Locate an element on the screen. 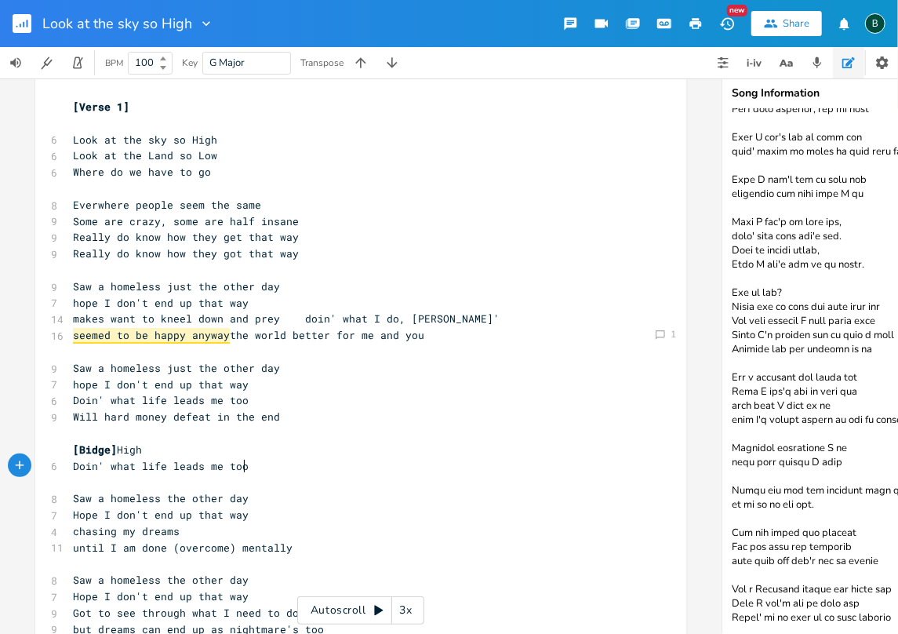 Image resolution: width=898 pixels, height=634 pixels. span: Where do we have to go is located at coordinates (142, 172).